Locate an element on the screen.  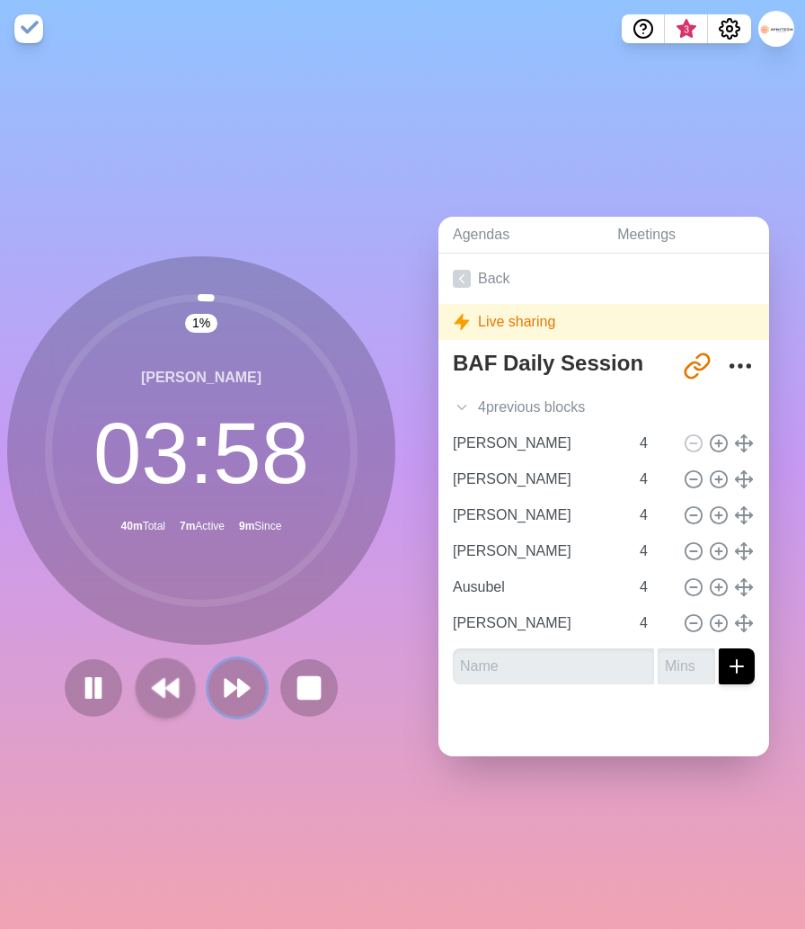
div: 4 previous block is located at coordinates (604, 407).